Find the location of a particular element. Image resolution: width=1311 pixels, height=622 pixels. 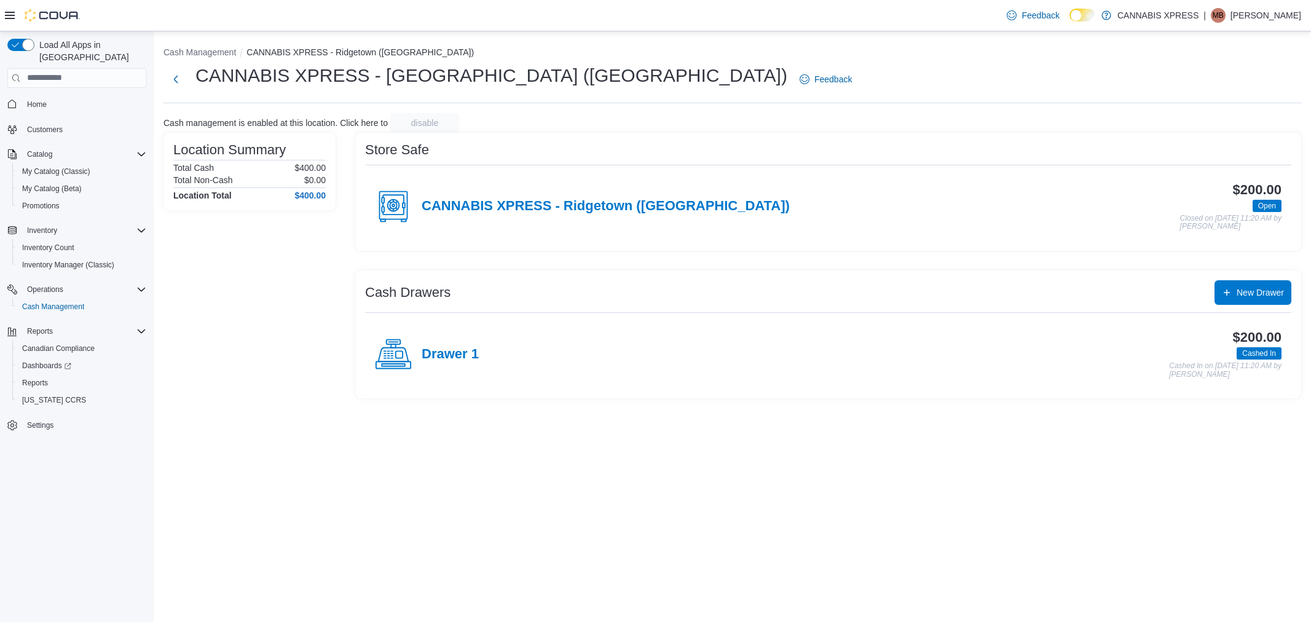

h3: Cash Drawers is located at coordinates (408, 293).